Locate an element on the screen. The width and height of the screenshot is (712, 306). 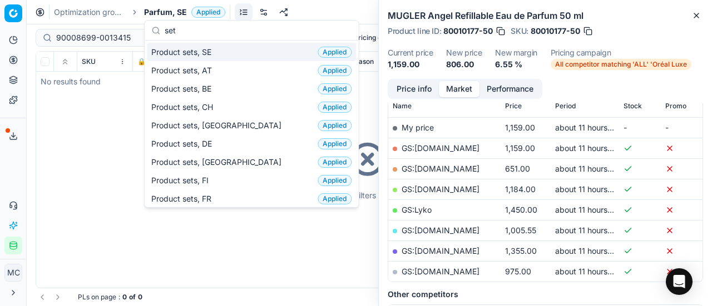
span: SKU is located at coordinates (88, 62).